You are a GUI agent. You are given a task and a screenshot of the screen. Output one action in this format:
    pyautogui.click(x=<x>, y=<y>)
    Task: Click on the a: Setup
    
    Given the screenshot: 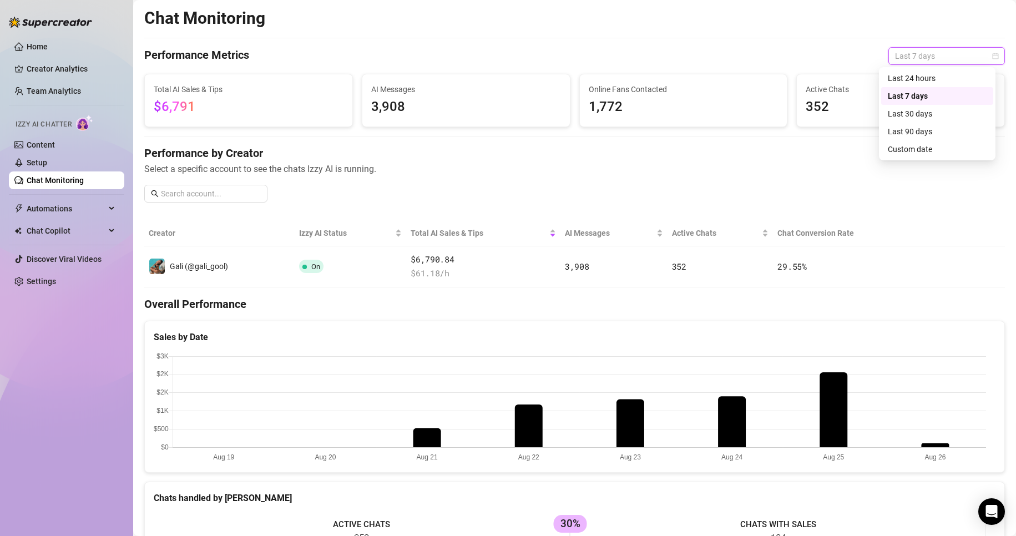 What is the action you would take?
    pyautogui.click(x=37, y=163)
    